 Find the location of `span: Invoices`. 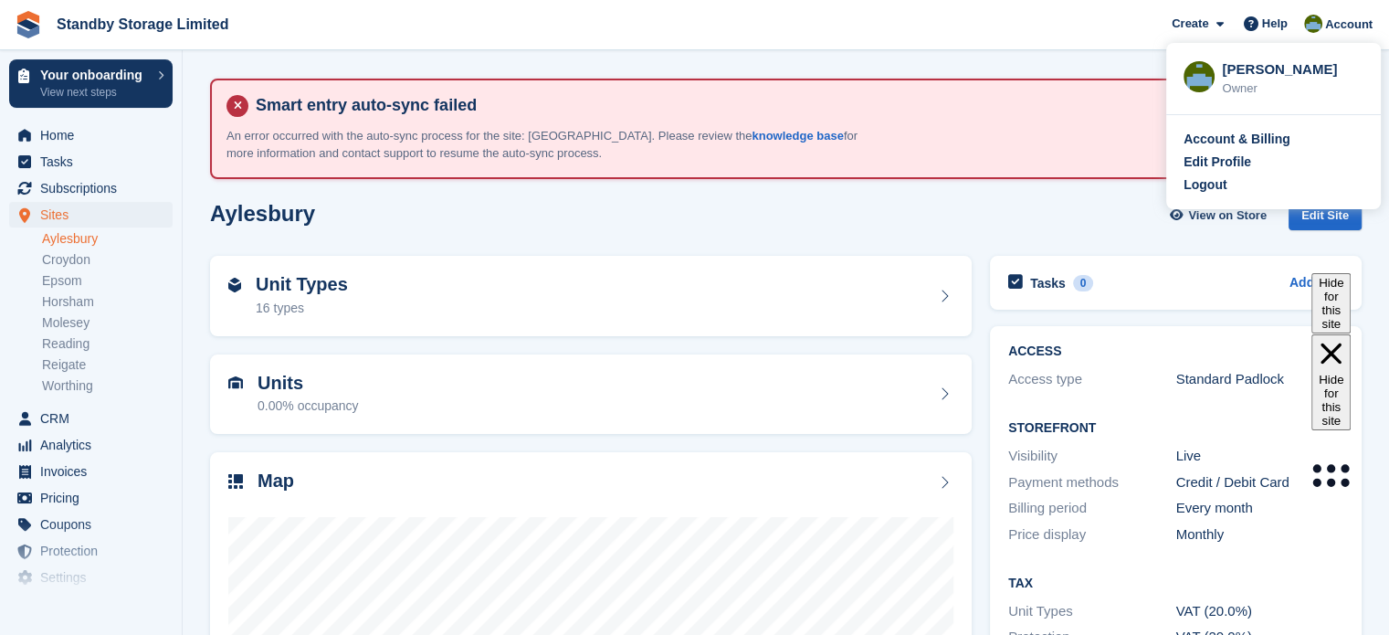

span: Invoices is located at coordinates (95, 471).